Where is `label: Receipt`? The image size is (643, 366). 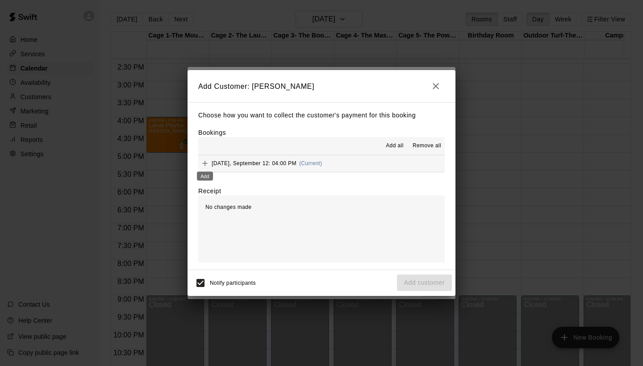
label: Receipt is located at coordinates (209, 191).